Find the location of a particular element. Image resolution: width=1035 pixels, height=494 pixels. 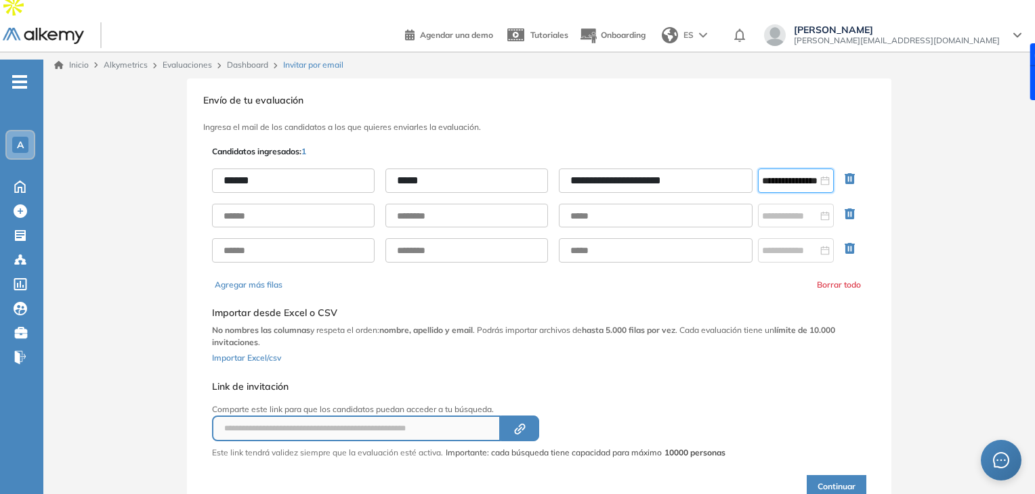

span: Importar Excel/csv is located at coordinates (246, 358).